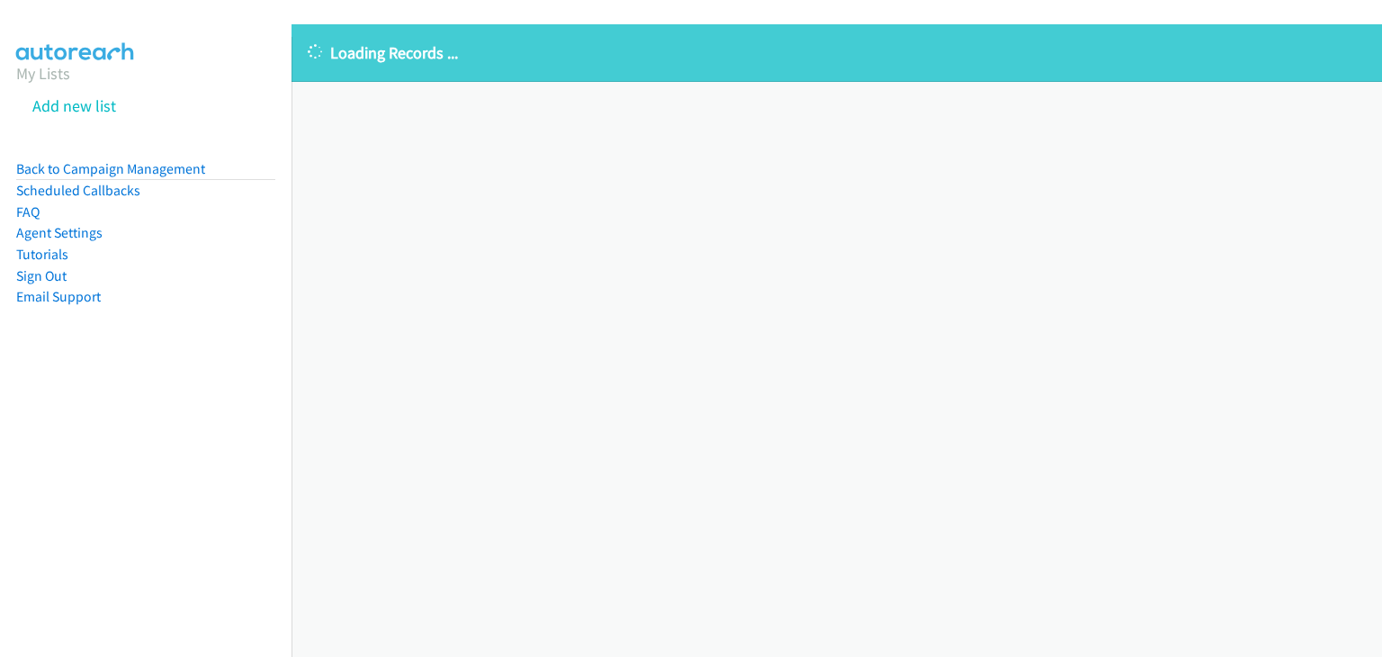  Describe the element at coordinates (78, 190) in the screenshot. I see `a: Scheduled Callbacks` at that location.